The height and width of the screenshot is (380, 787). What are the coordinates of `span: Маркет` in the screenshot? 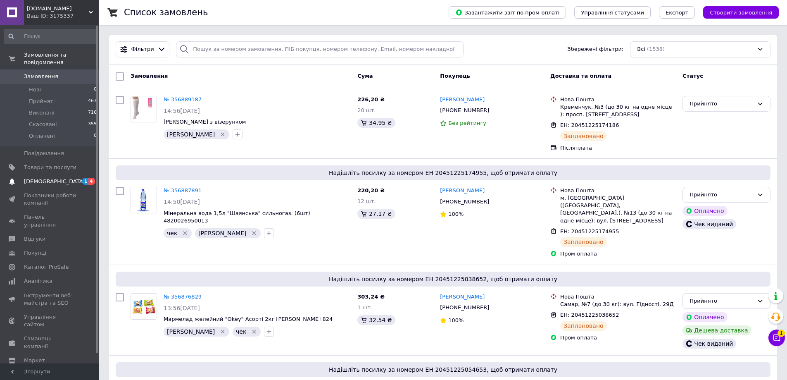 It's located at (34, 360).